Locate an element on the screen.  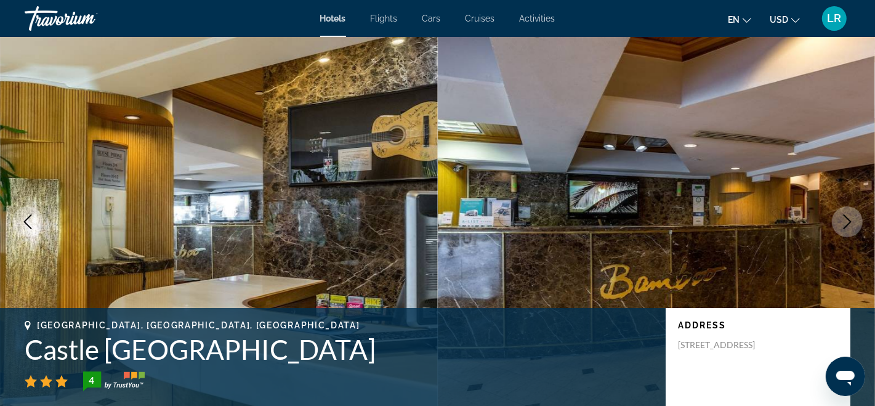
span: Hotels is located at coordinates (333, 18).